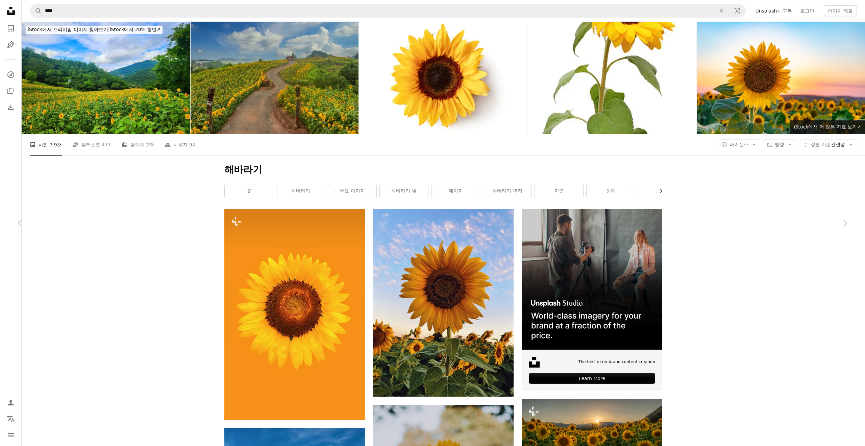  Describe the element at coordinates (11, 91) in the screenshot. I see `a: 컬렉션` at that location.